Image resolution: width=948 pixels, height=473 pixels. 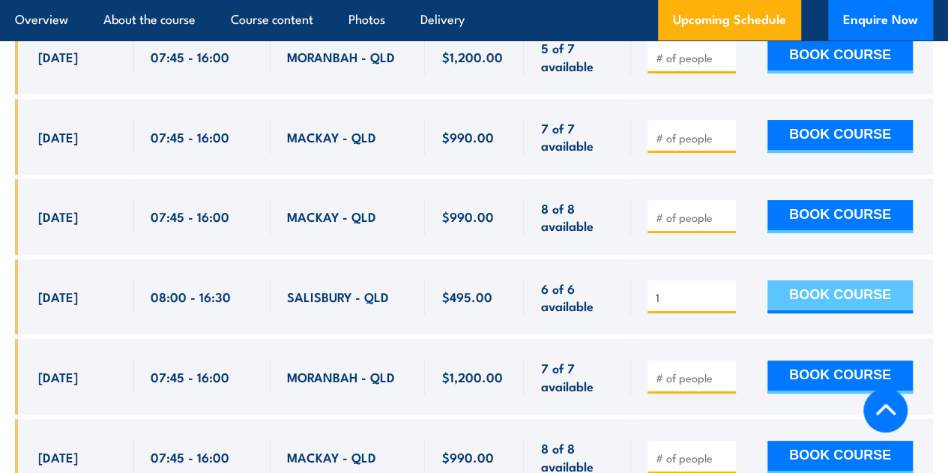 I want to click on span: 8 of 8 available, so click(x=577, y=217).